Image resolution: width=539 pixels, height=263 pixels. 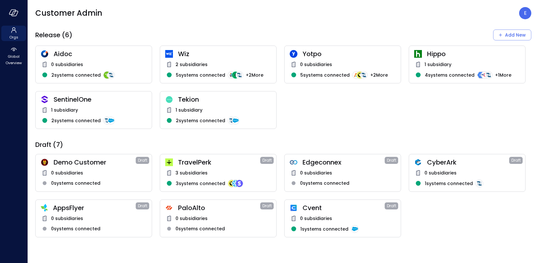 I want to click on span: Hippo, so click(x=473, y=54).